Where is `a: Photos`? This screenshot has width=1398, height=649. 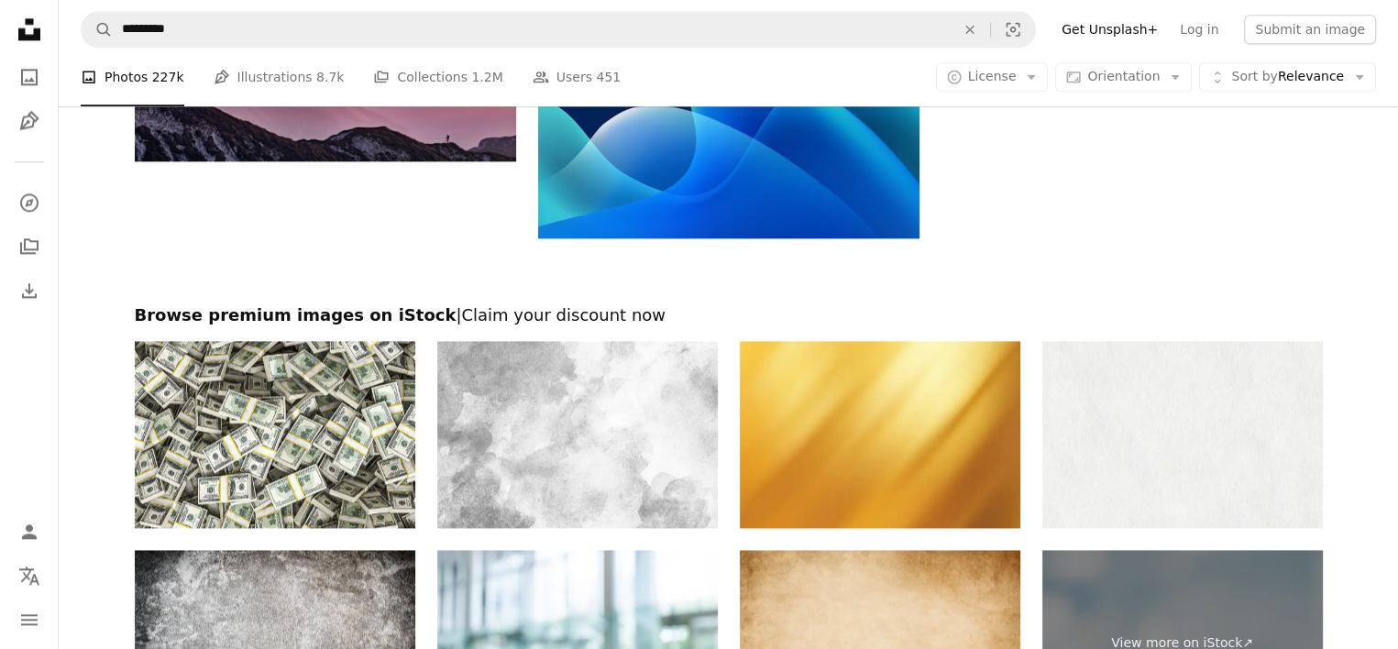
a: Photos is located at coordinates (29, 77).